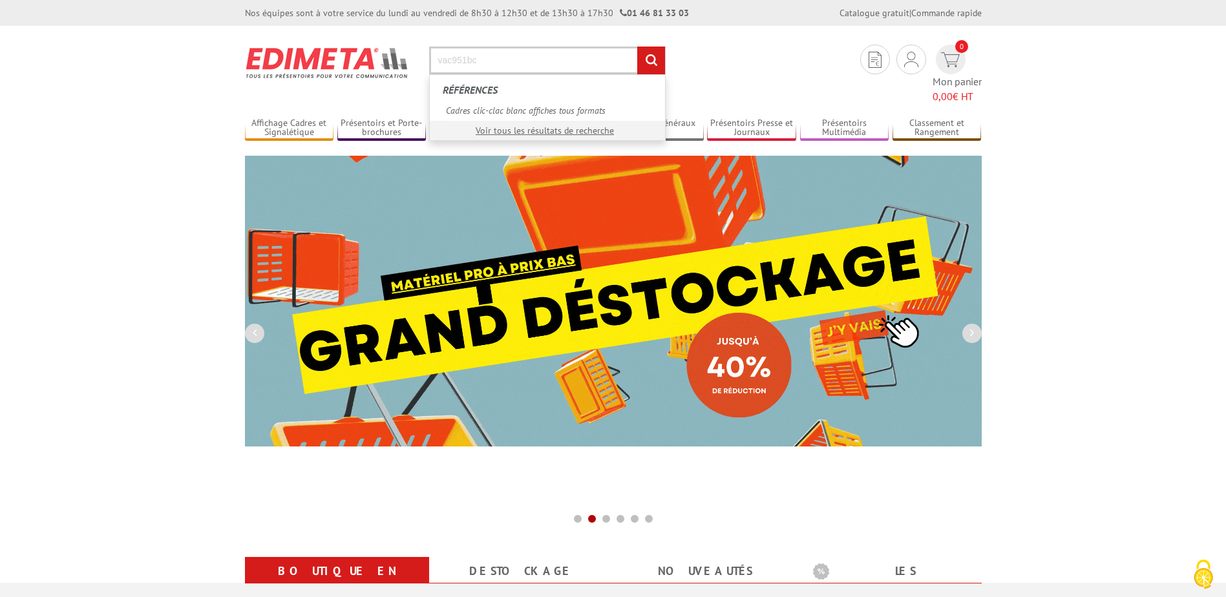  I want to click on a: Commande rapide, so click(946, 13).